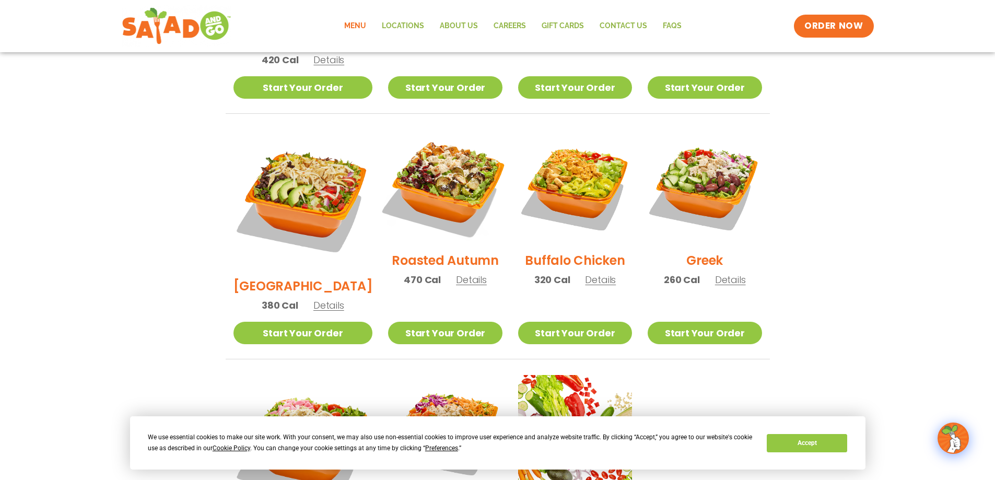 This screenshot has width=995, height=480. Describe the element at coordinates (355, 26) in the screenshot. I see `a: Menu` at that location.